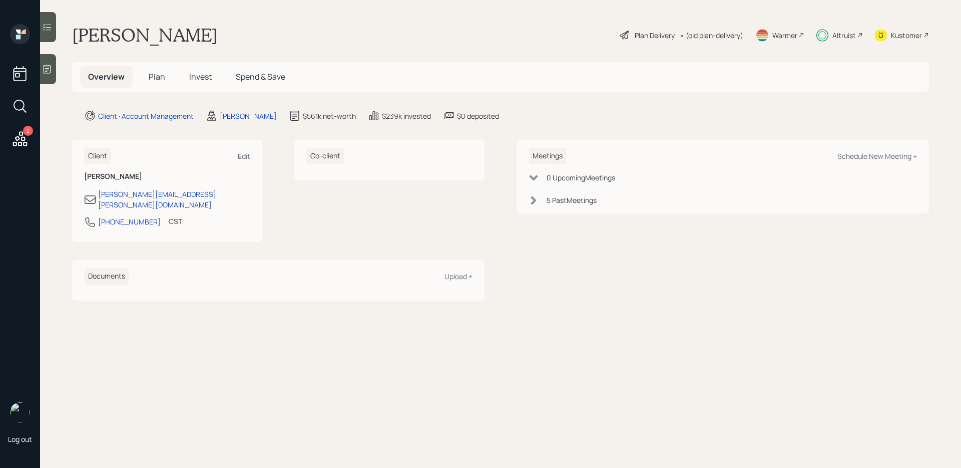 The height and width of the screenshot is (468, 961). I want to click on div: Schedule New Meeting +, so click(877, 156).